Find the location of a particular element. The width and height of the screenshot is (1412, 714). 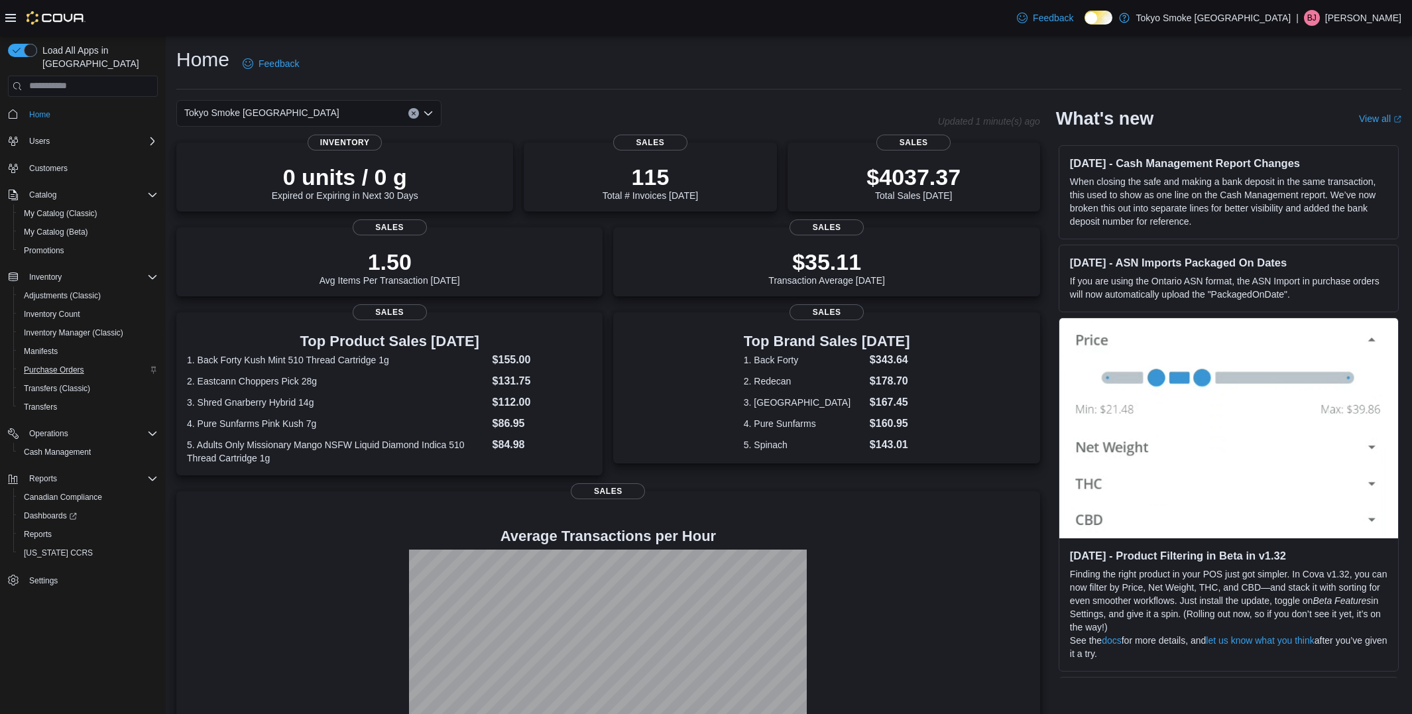

button: Inventory is located at coordinates (83, 277).